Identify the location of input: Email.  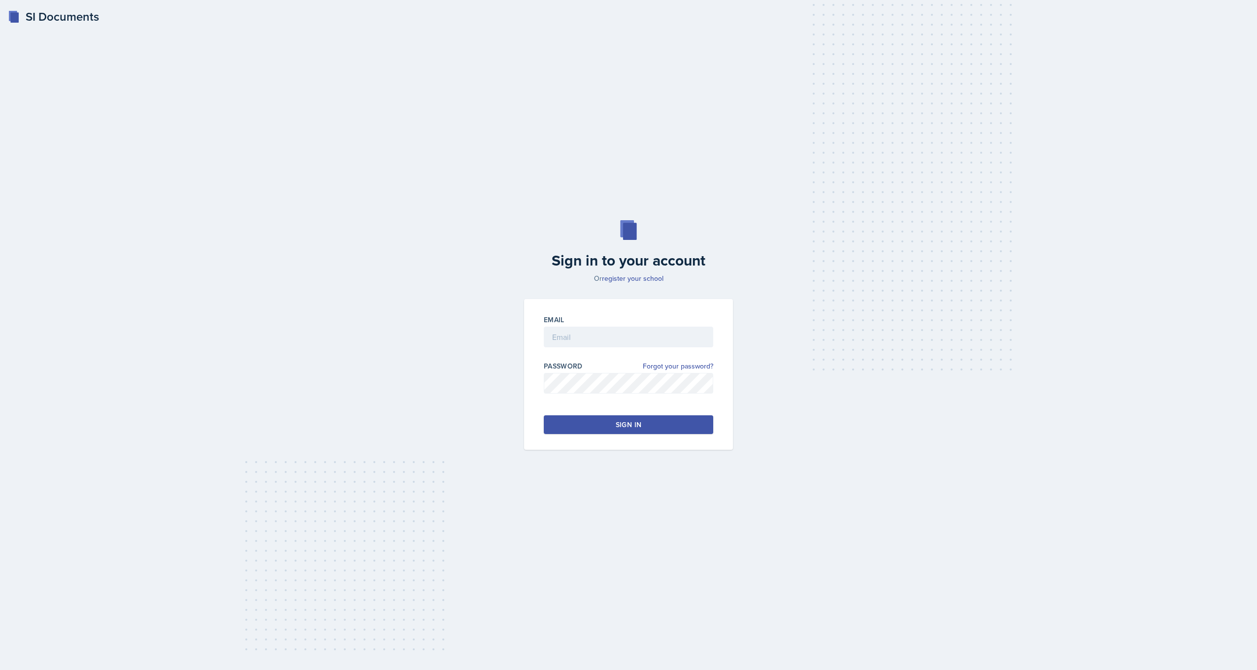
(628, 337).